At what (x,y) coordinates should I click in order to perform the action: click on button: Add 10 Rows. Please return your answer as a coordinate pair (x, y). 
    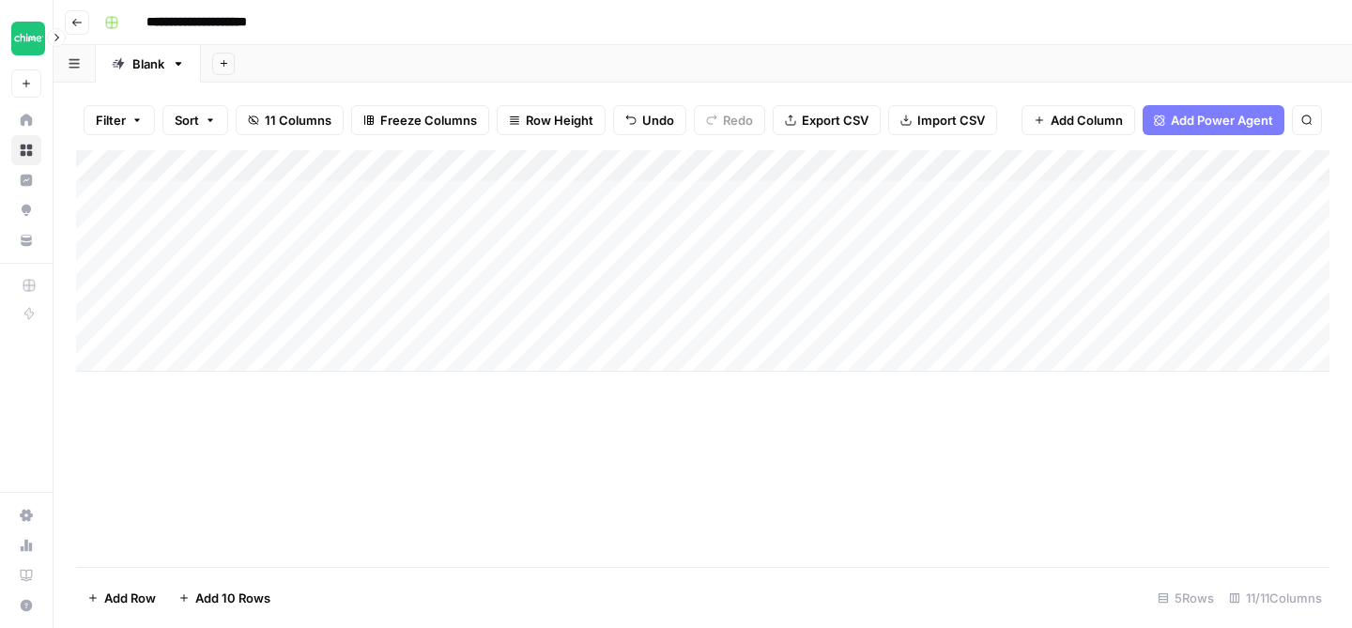
    Looking at the image, I should click on (224, 598).